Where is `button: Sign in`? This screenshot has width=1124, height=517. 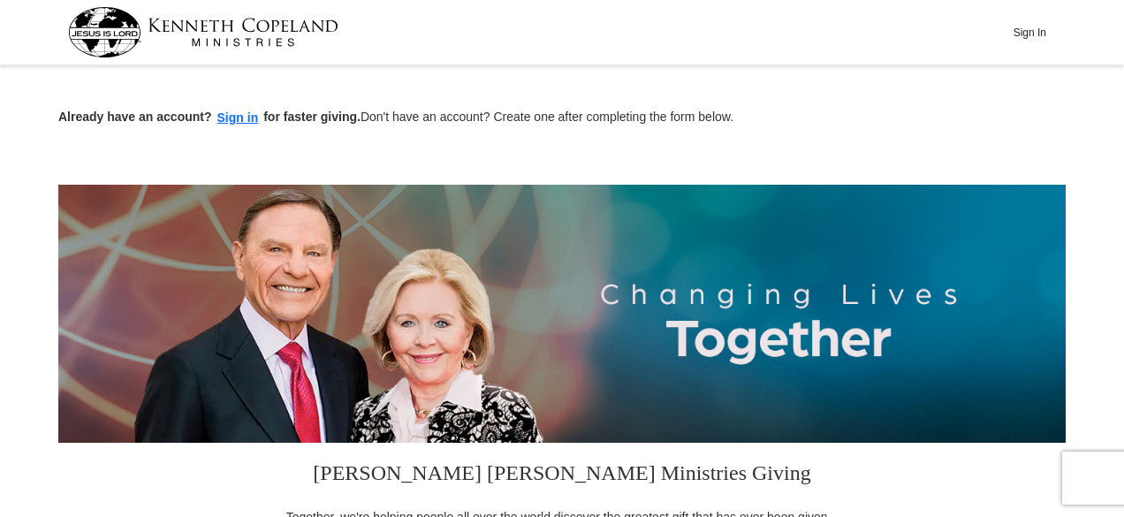 button: Sign in is located at coordinates (238, 118).